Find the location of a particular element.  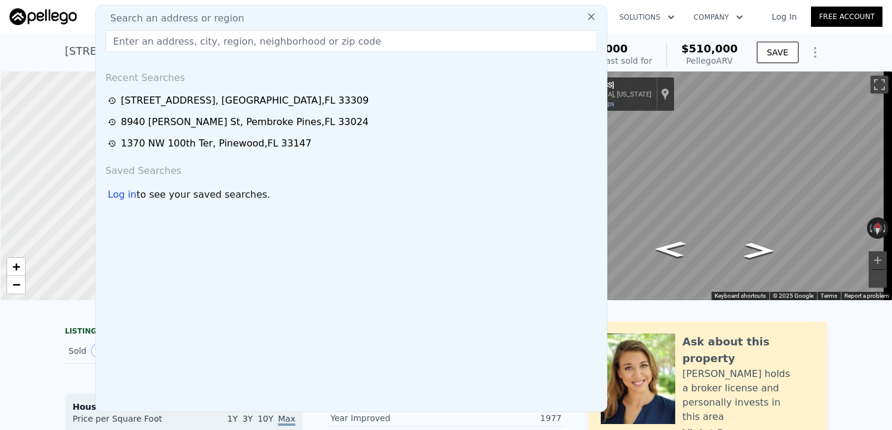

button: Zoom in is located at coordinates (878, 260).